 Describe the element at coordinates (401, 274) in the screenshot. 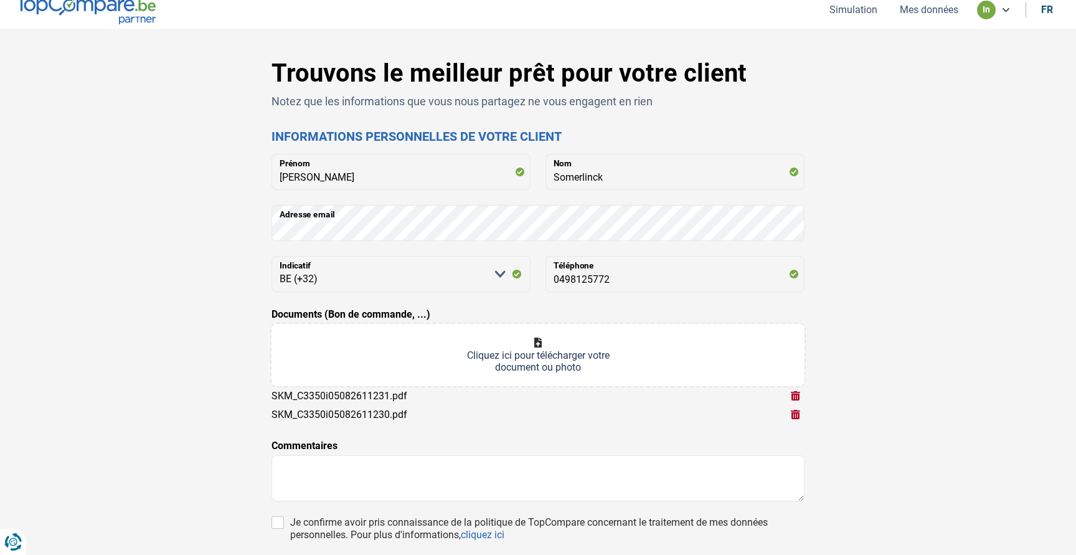

I see `select: Indicatif` at that location.